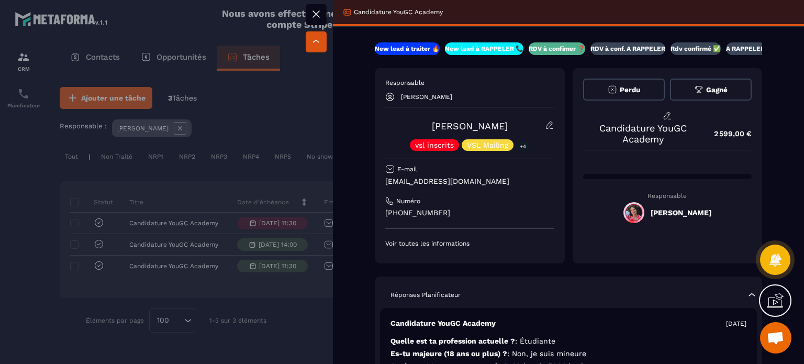 Image resolution: width=804 pixels, height=364 pixels. What do you see at coordinates (547, 353) in the screenshot?
I see `span: : Non, je suis mineure` at bounding box center [547, 353].